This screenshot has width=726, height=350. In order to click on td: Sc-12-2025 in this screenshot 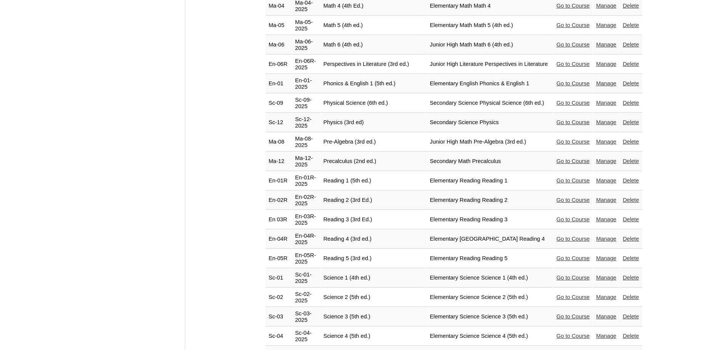, I will do `click(306, 123)`.